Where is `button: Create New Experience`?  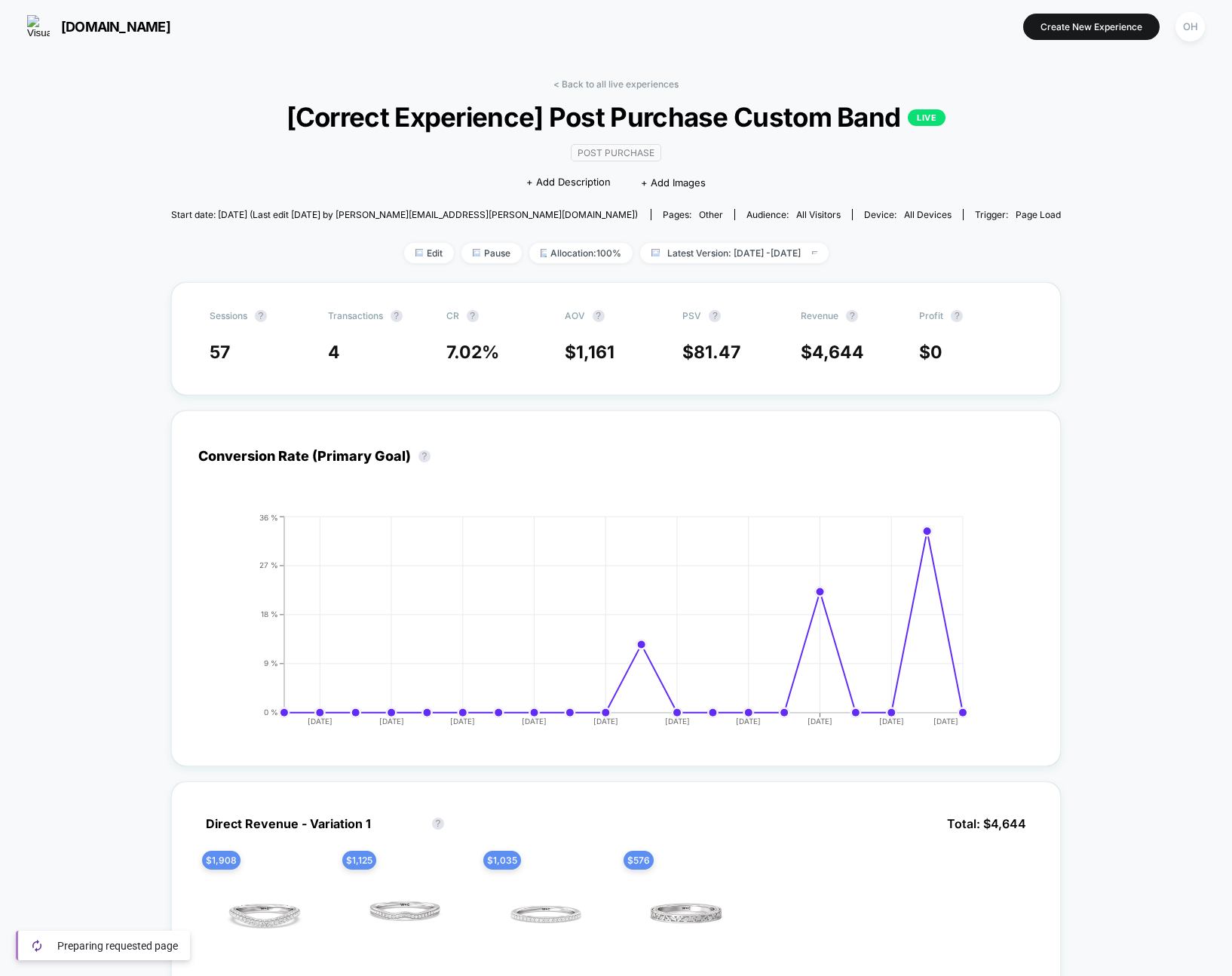 button: Create New Experience is located at coordinates (1091, 26).